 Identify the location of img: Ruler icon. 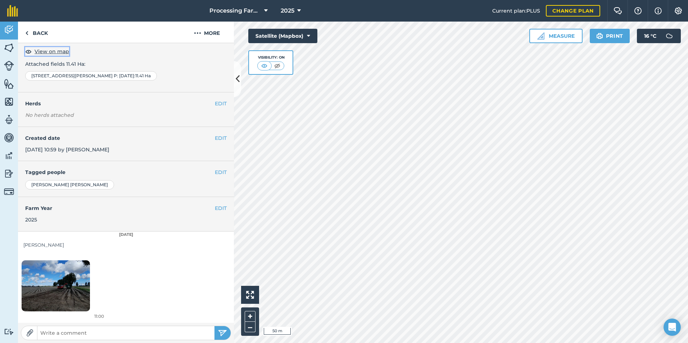
(541, 36).